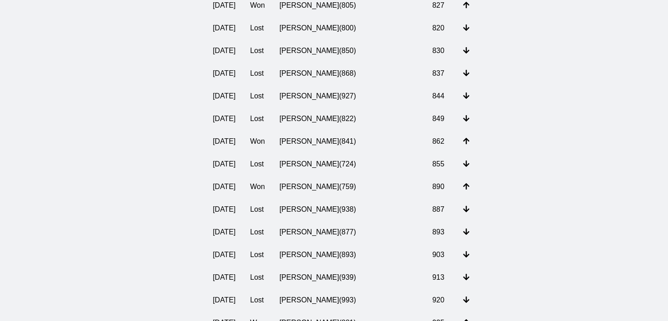 The height and width of the screenshot is (321, 668). I want to click on td: 855, so click(440, 164).